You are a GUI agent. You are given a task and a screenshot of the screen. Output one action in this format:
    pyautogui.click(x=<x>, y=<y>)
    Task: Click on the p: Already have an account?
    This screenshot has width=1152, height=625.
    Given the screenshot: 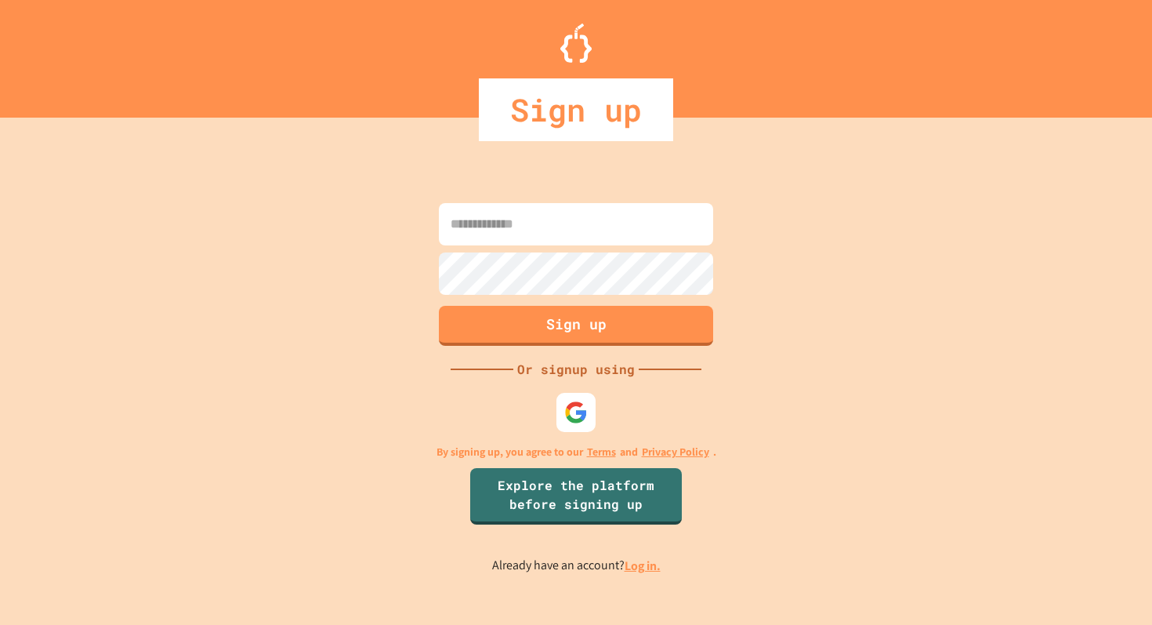 What is the action you would take?
    pyautogui.click(x=576, y=565)
    